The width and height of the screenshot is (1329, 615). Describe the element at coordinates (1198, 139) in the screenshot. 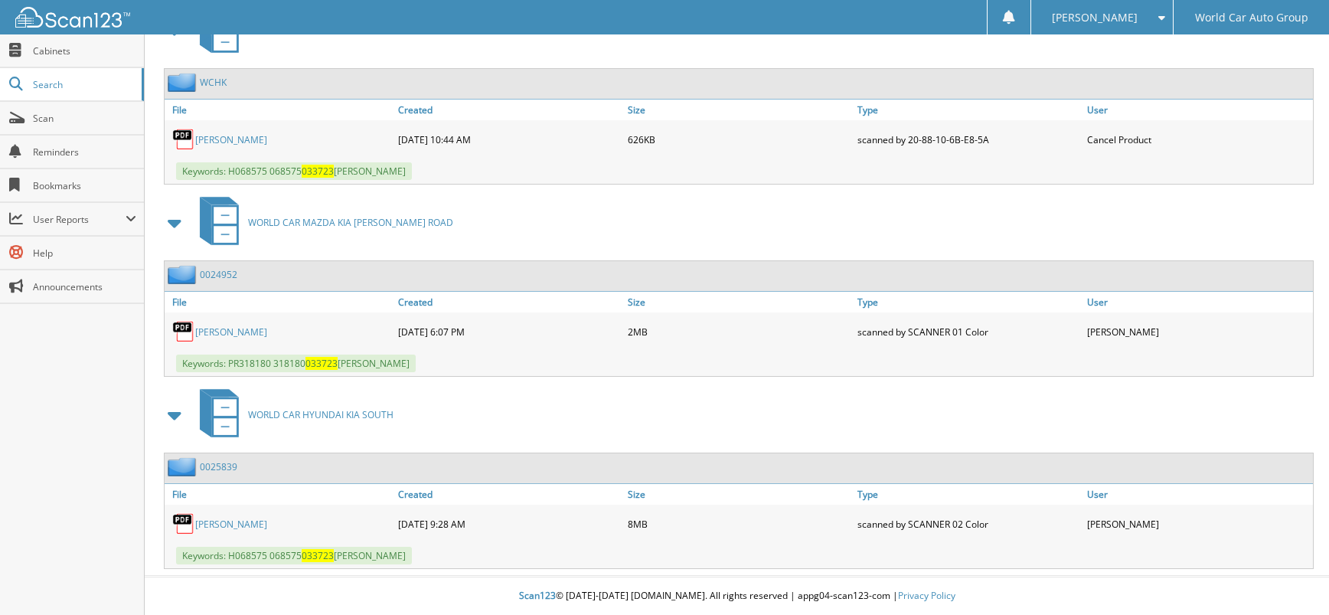

I see `div: Cancel Product` at that location.